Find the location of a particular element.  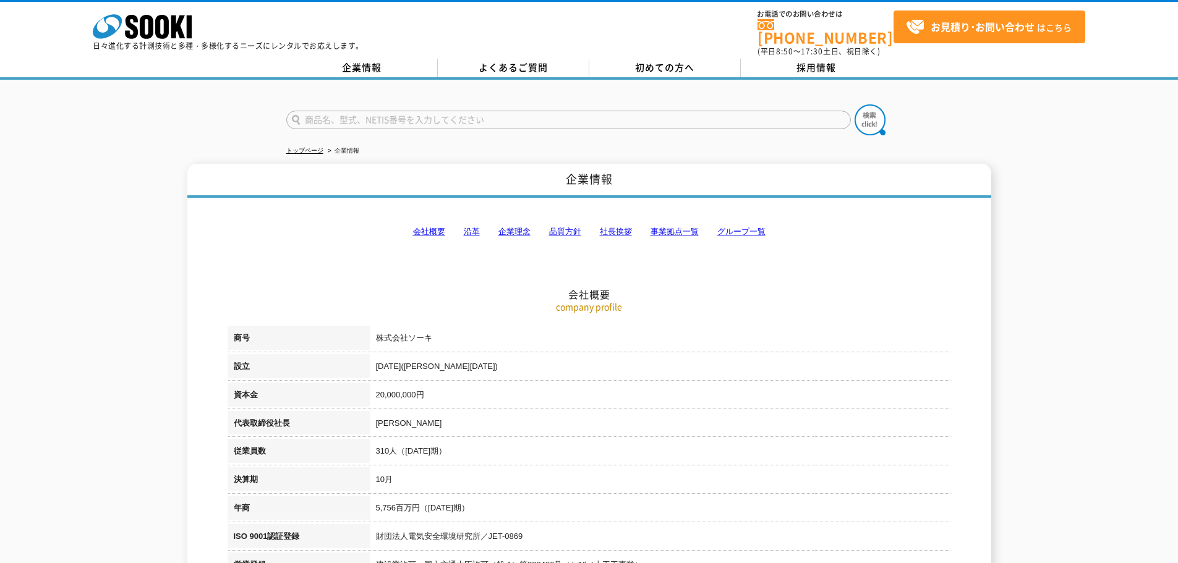

td: 10月 is located at coordinates (660, 482).